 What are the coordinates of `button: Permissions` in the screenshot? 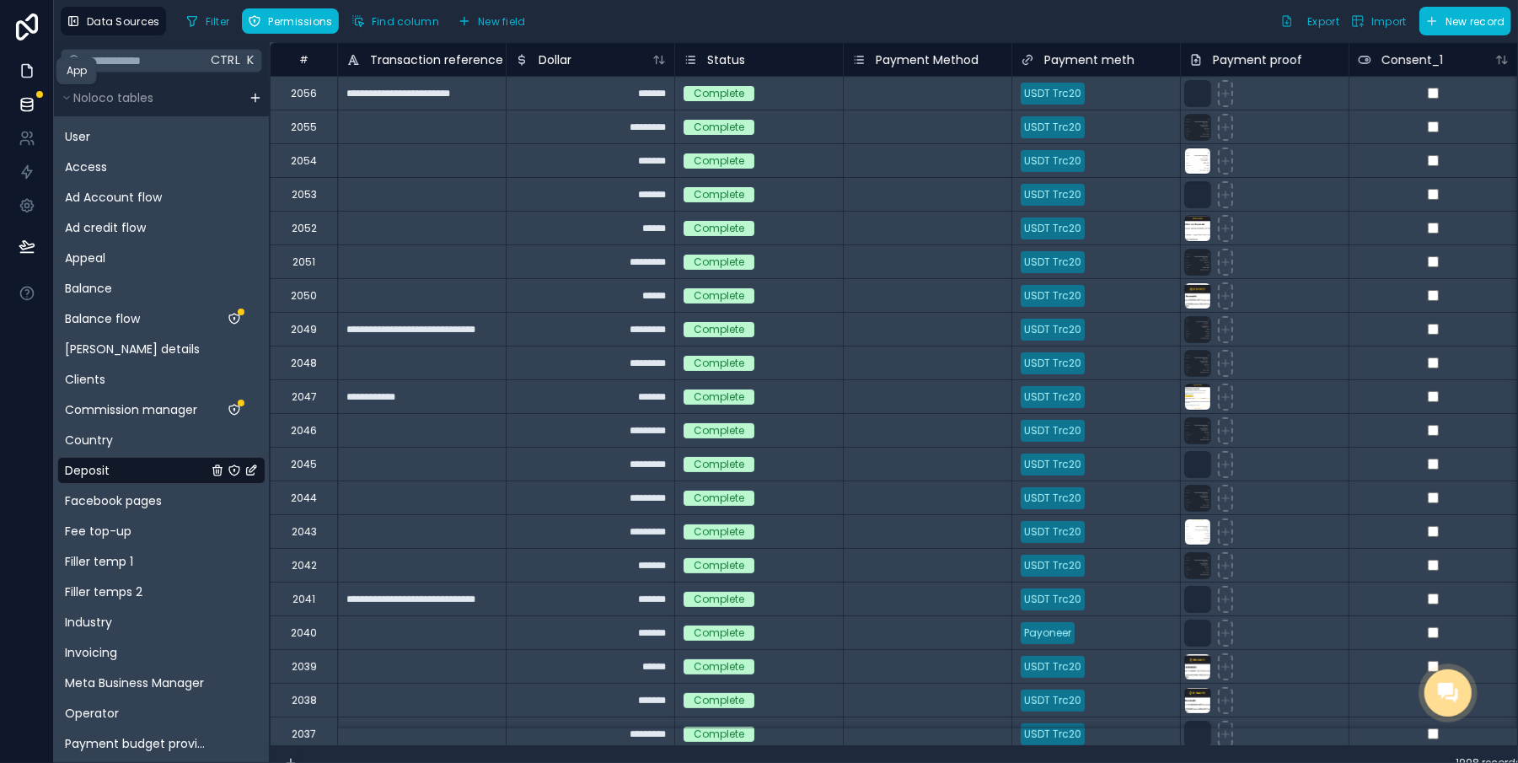 It's located at (290, 21).